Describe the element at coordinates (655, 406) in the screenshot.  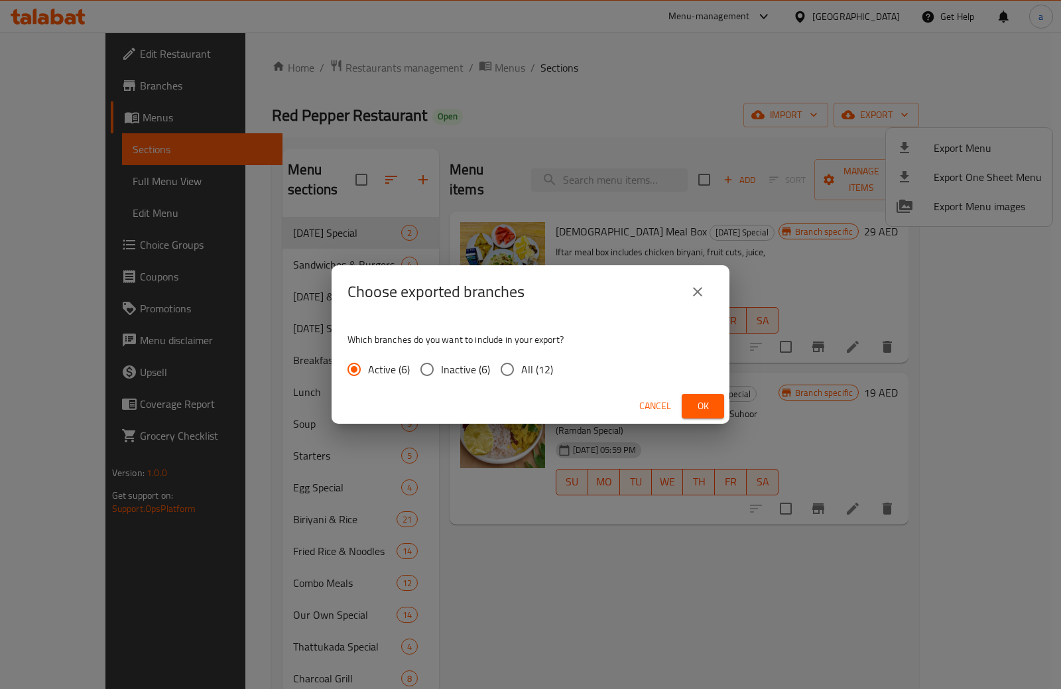
I see `button: Cancel` at that location.